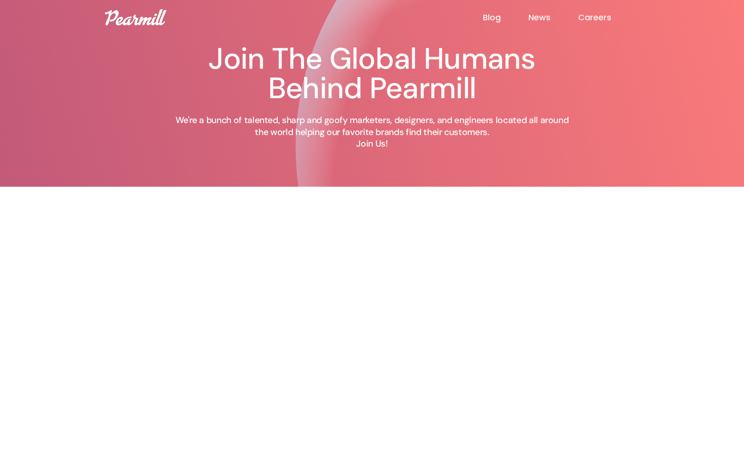 The image size is (744, 449). Describe the element at coordinates (135, 17) in the screenshot. I see `img: Pearmill logo` at that location.